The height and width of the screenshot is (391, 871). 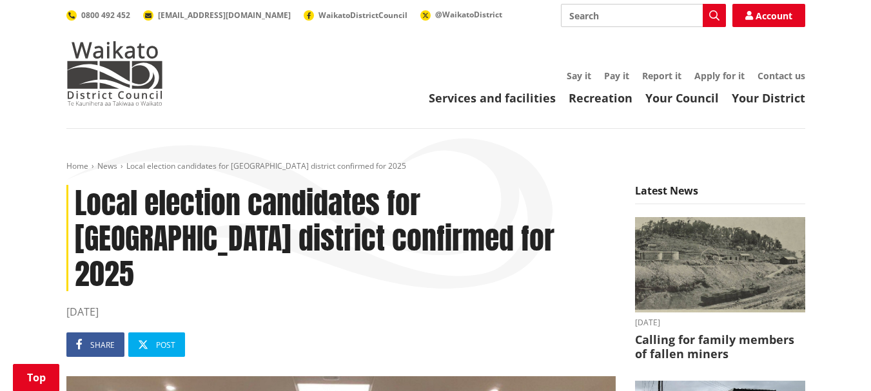 I want to click on a: News, so click(x=107, y=166).